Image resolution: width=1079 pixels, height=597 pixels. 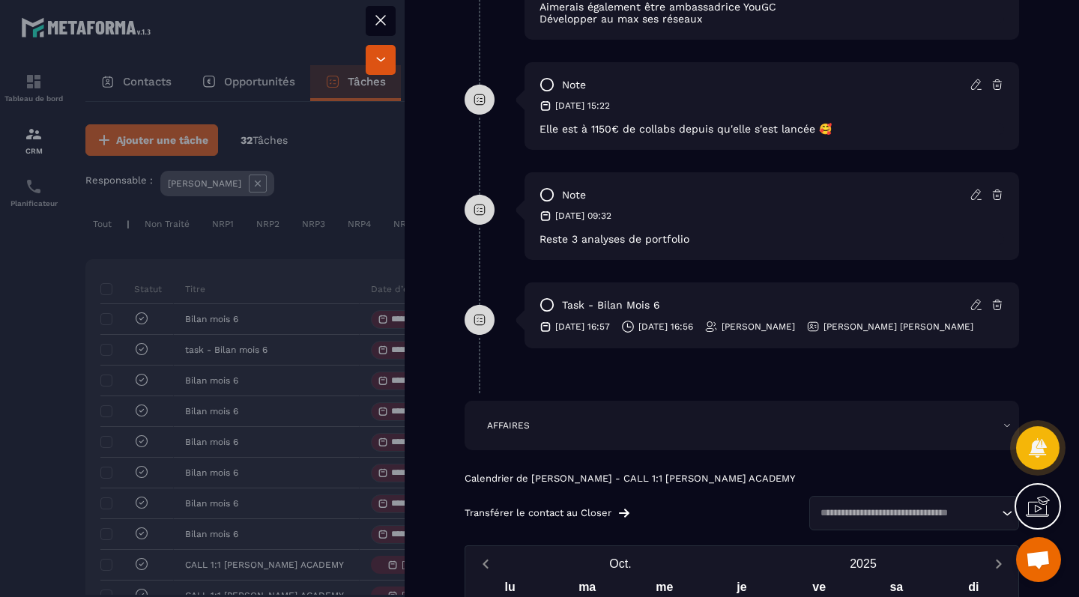 I want to click on p: task - Bilan mois 6, so click(x=611, y=305).